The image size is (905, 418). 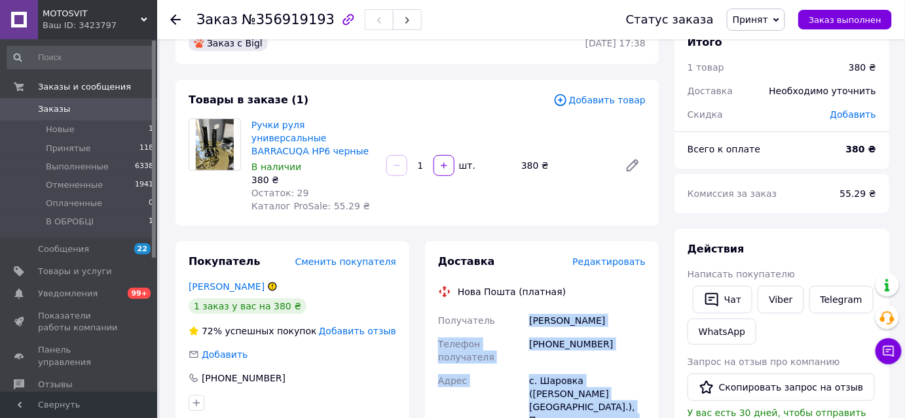 I want to click on span: Добавить отзыв, so click(x=357, y=331).